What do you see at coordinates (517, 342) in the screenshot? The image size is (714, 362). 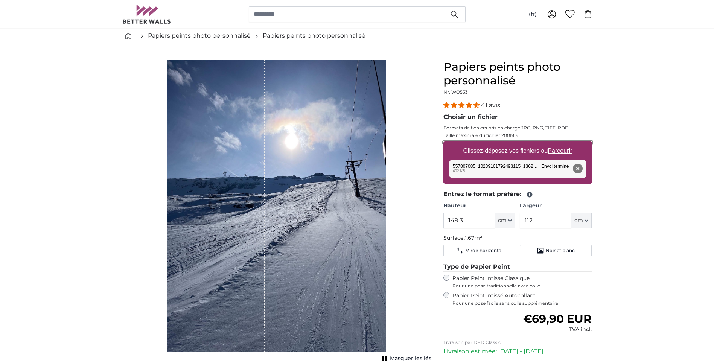 I see `p: Livraison par DPD Classic` at bounding box center [517, 342].